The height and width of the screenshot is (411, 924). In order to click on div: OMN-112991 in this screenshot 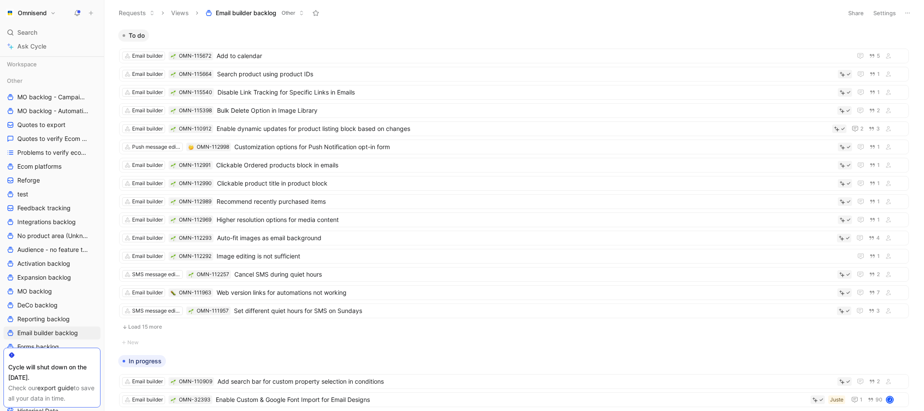, I will do `click(195, 165)`.